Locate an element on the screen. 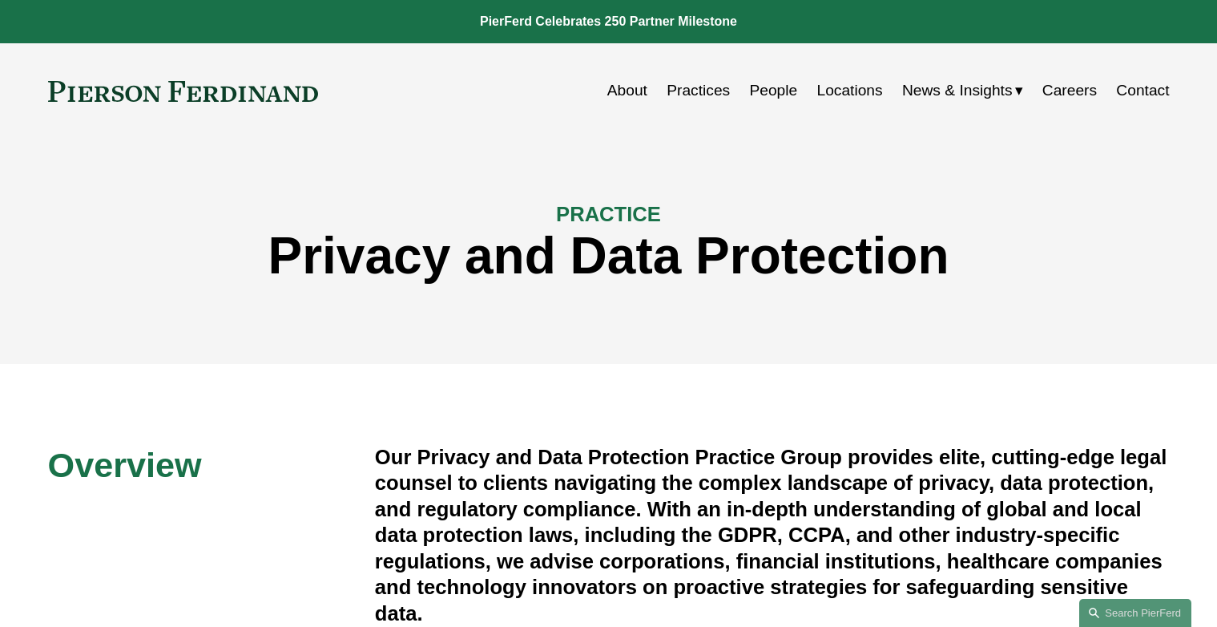 This screenshot has width=1217, height=627. h1: Privacy and Data Protection is located at coordinates (609, 256).